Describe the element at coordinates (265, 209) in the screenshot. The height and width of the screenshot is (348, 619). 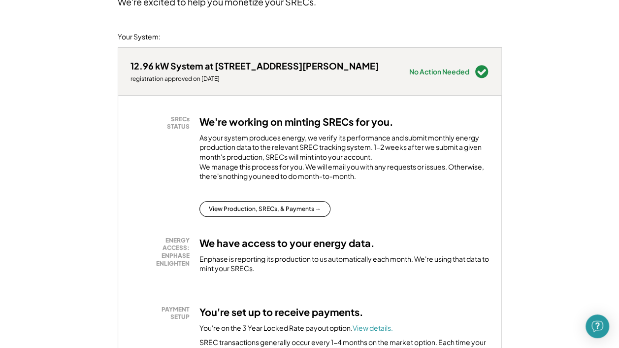
I see `button: View Production, SRECs, & Payments →` at that location.